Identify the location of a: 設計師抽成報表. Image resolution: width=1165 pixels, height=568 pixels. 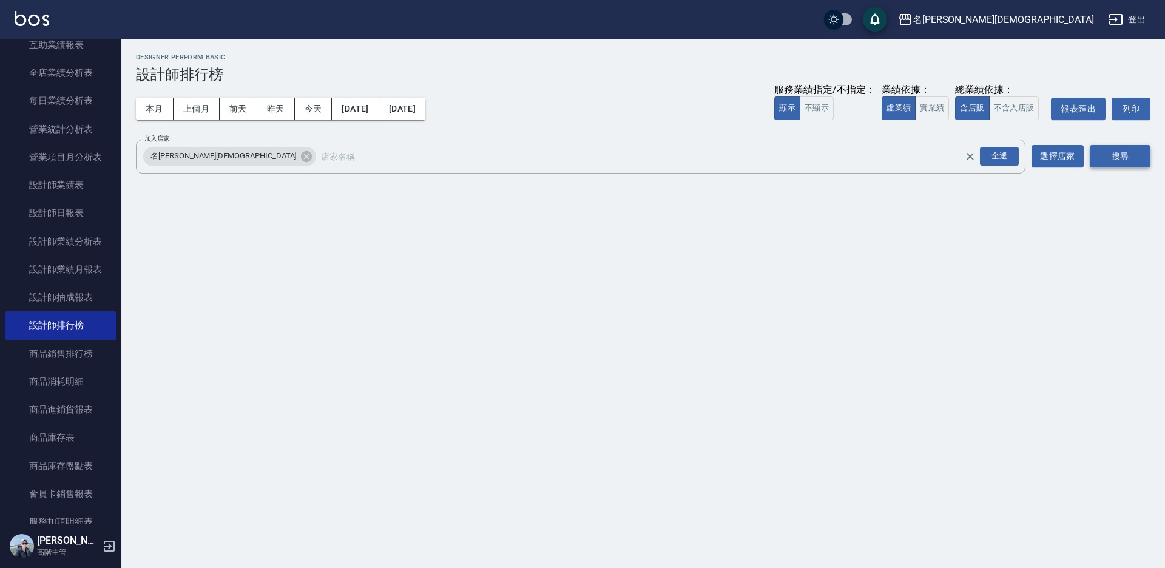
(61, 297).